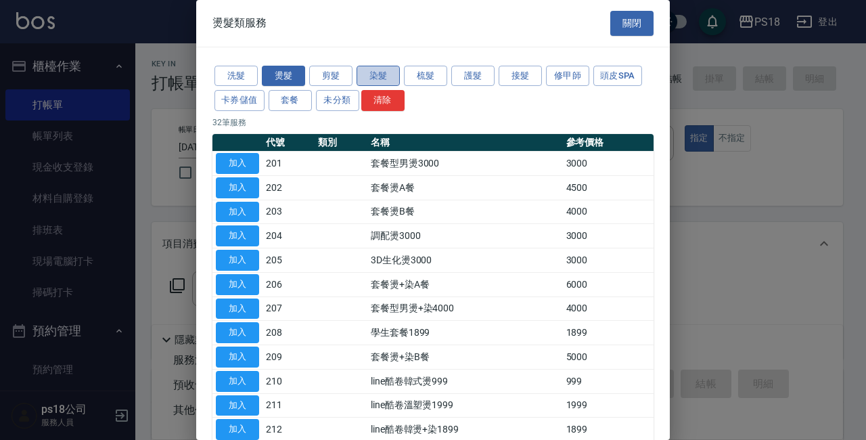  Describe the element at coordinates (465, 381) in the screenshot. I see `td: line酷卷韓式燙999` at that location.